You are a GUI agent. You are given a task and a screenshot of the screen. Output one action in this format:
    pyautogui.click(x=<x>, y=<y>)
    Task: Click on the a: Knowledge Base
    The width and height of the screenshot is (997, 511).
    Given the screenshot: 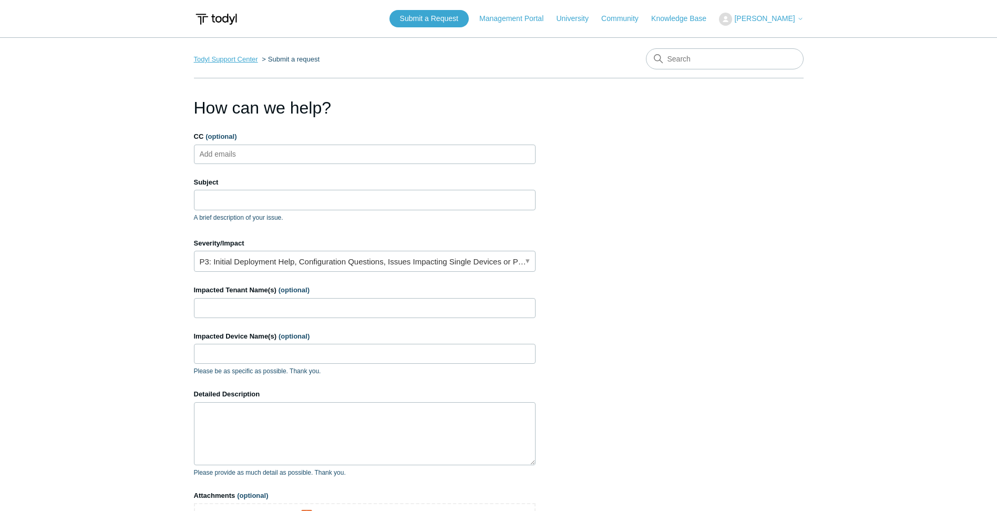 What is the action you would take?
    pyautogui.click(x=684, y=18)
    